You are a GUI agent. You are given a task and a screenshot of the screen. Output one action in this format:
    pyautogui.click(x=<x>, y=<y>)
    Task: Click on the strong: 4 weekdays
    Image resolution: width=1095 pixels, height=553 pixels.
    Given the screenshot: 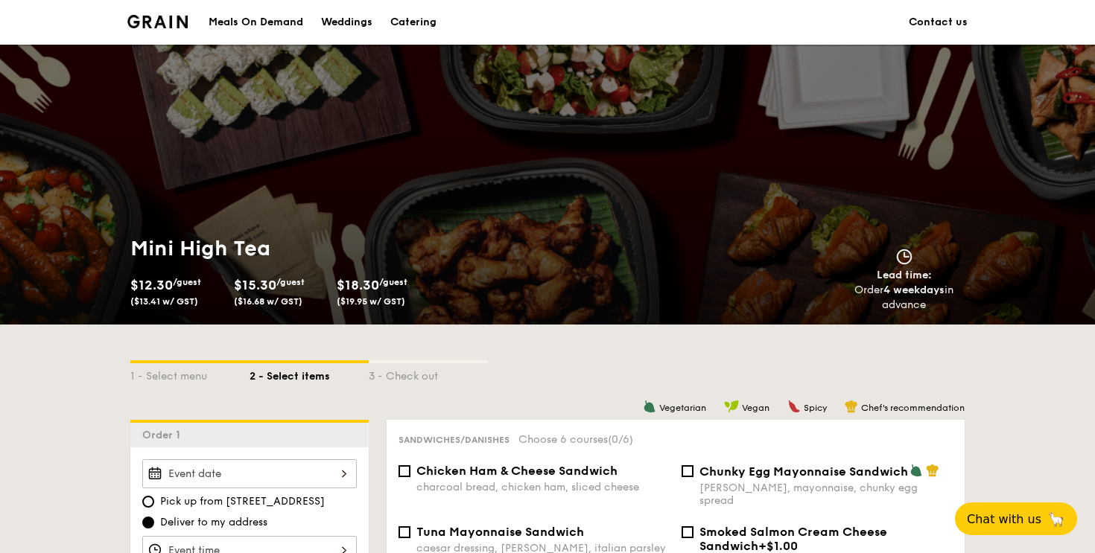 What is the action you would take?
    pyautogui.click(x=914, y=290)
    